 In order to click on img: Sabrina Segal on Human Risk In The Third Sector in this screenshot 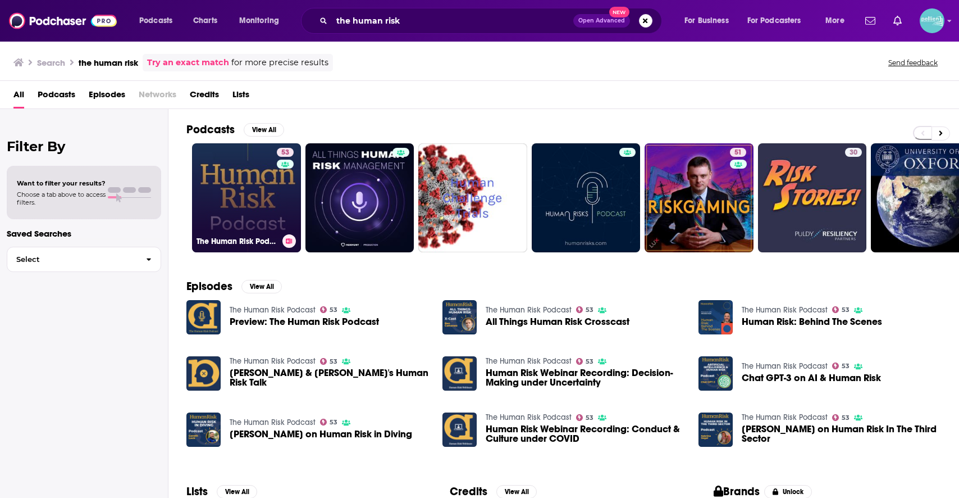, I will do `click(715, 429)`.